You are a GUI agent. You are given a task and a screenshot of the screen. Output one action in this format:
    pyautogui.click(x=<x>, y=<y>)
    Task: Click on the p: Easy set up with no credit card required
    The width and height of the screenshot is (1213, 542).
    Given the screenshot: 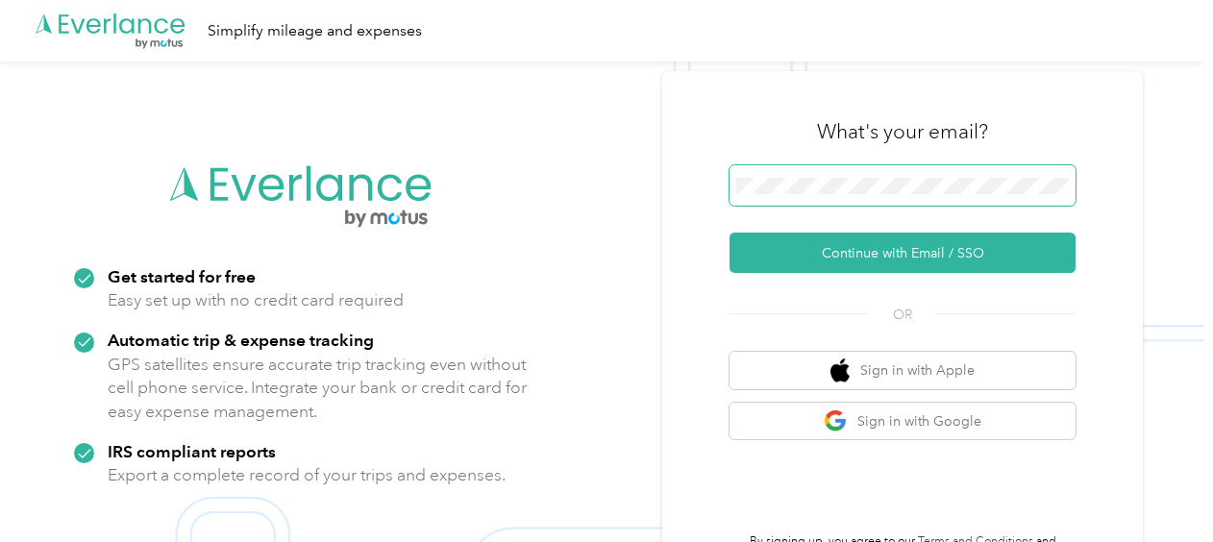 What is the action you would take?
    pyautogui.click(x=256, y=300)
    